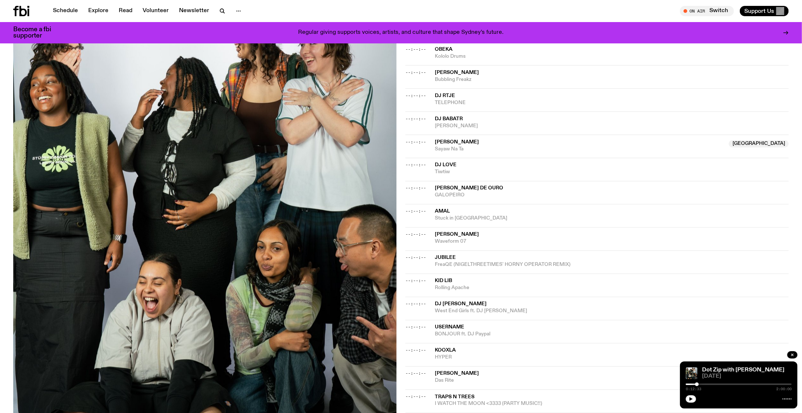 The height and width of the screenshot is (413, 802). Describe the element at coordinates (611, 288) in the screenshot. I see `span: Rolling Apache` at that location.